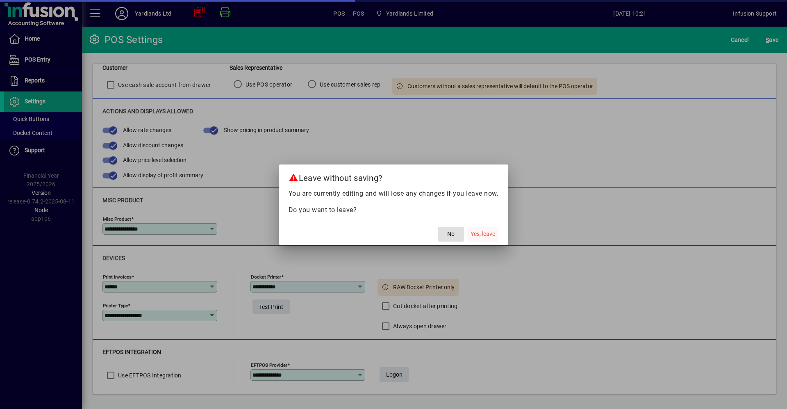 This screenshot has width=787, height=409. Describe the element at coordinates (393, 210) in the screenshot. I see `p: Do you want to leave?` at that location.